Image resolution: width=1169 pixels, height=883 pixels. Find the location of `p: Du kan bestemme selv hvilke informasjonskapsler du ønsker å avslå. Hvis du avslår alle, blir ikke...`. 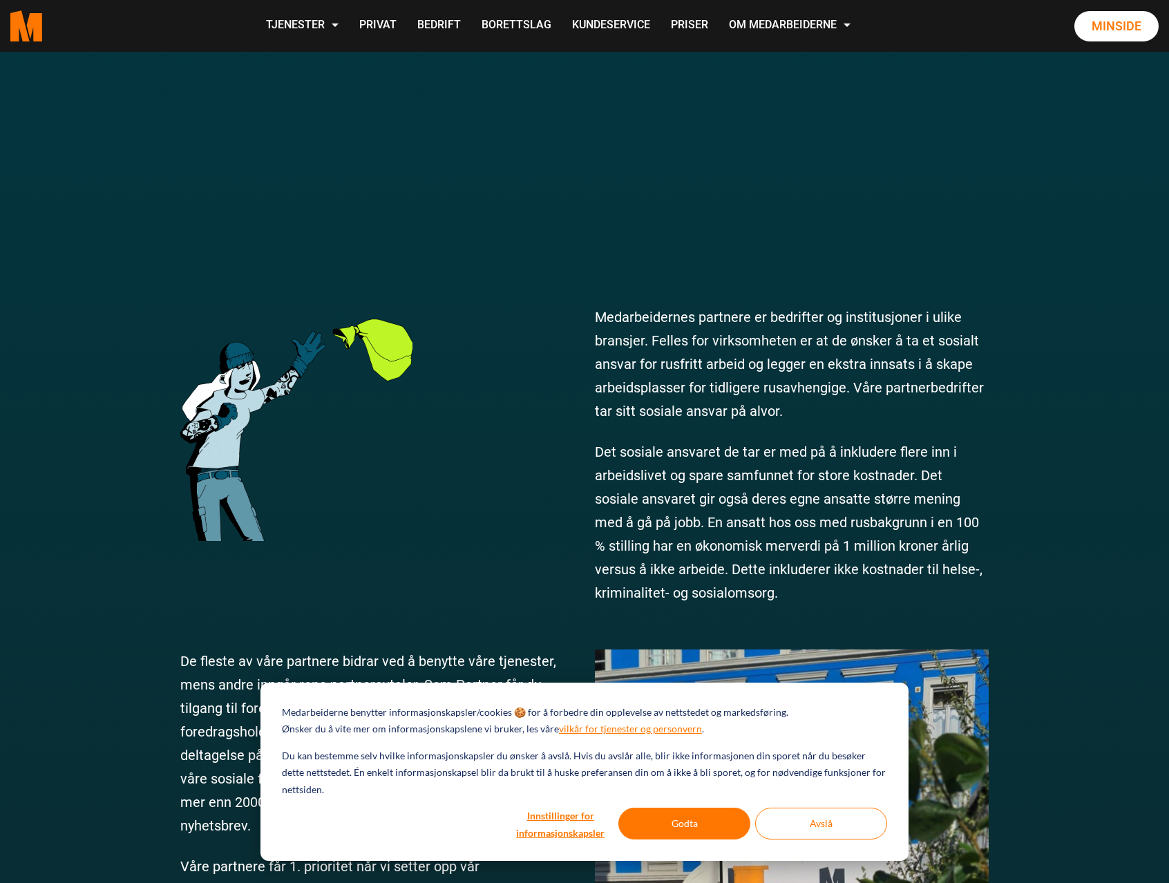

p: Du kan bestemme selv hvilke informasjonskapsler du ønsker å avslå. Hvis du avslår alle, blir ikke... is located at coordinates (585, 773).